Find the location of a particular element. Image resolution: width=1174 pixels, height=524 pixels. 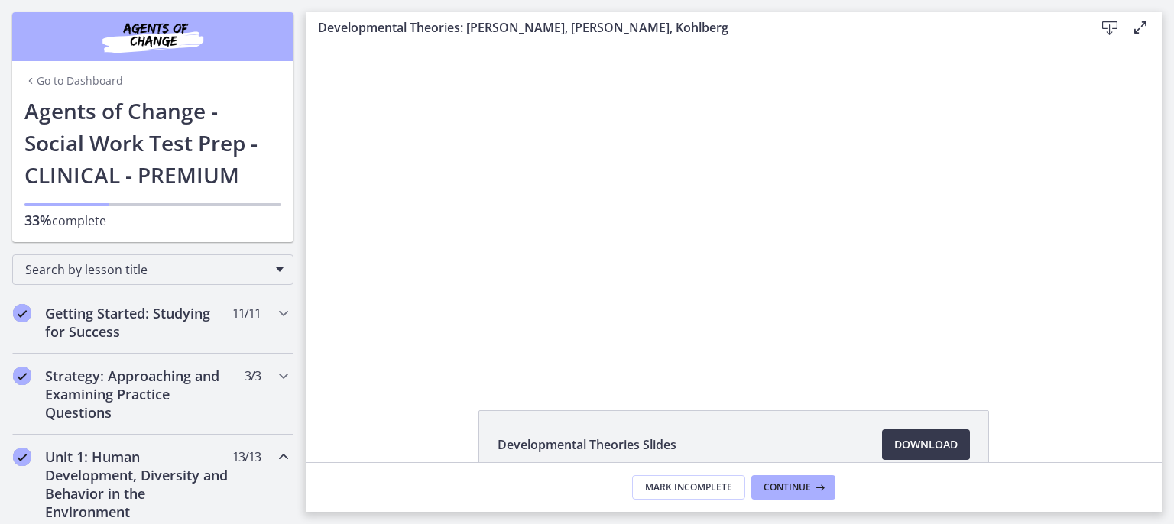

p: complete is located at coordinates (153, 220).